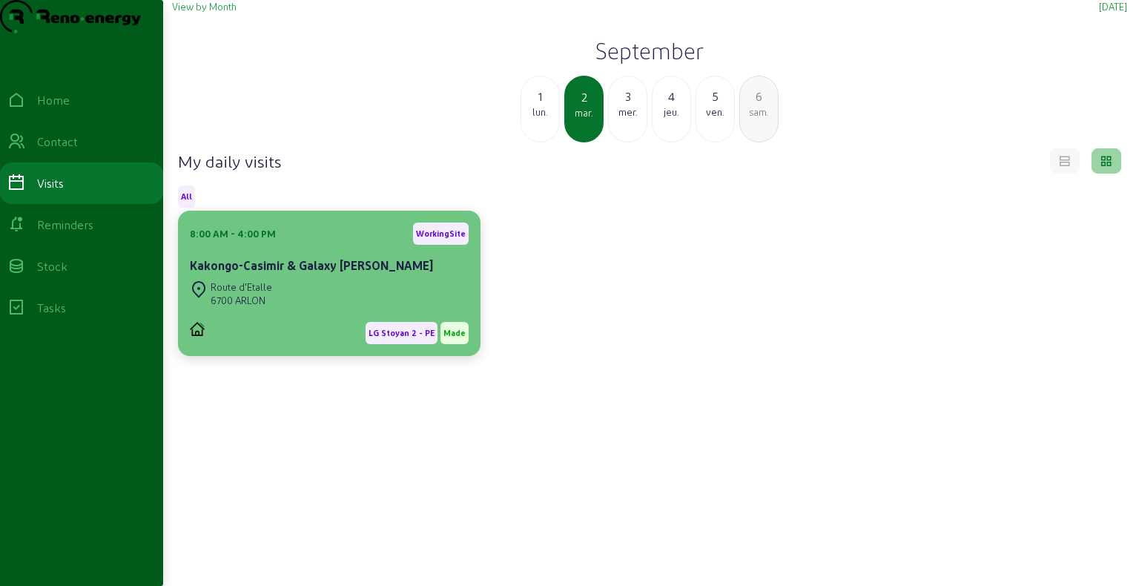 The height and width of the screenshot is (586, 1136). Describe the element at coordinates (758, 96) in the screenshot. I see `div: 6` at that location.